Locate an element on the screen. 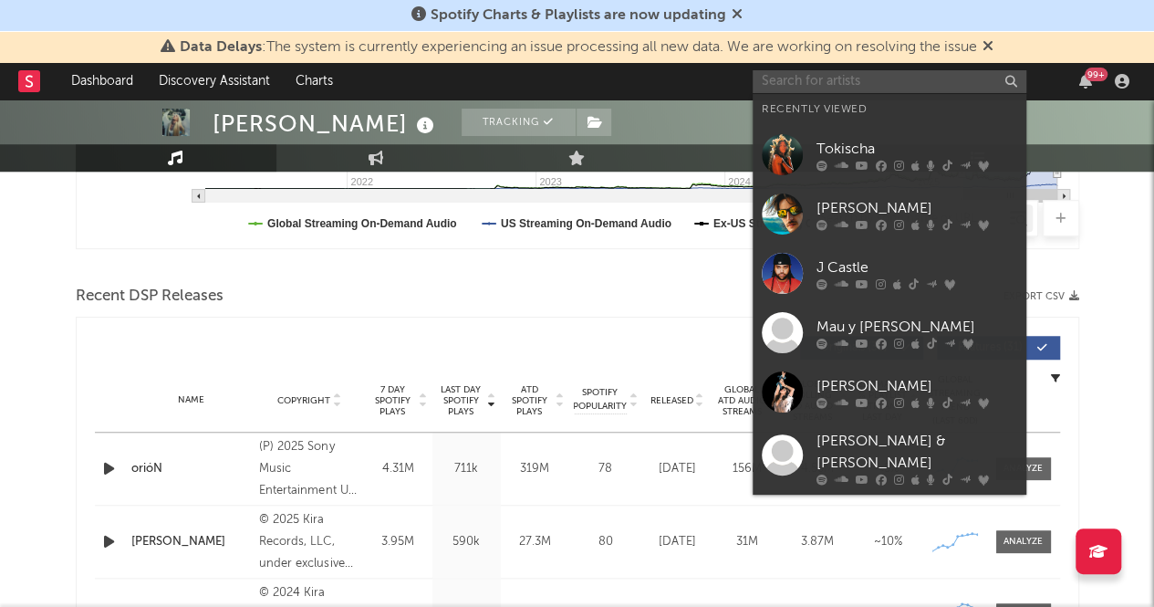  a: J Castle is located at coordinates (890, 273).